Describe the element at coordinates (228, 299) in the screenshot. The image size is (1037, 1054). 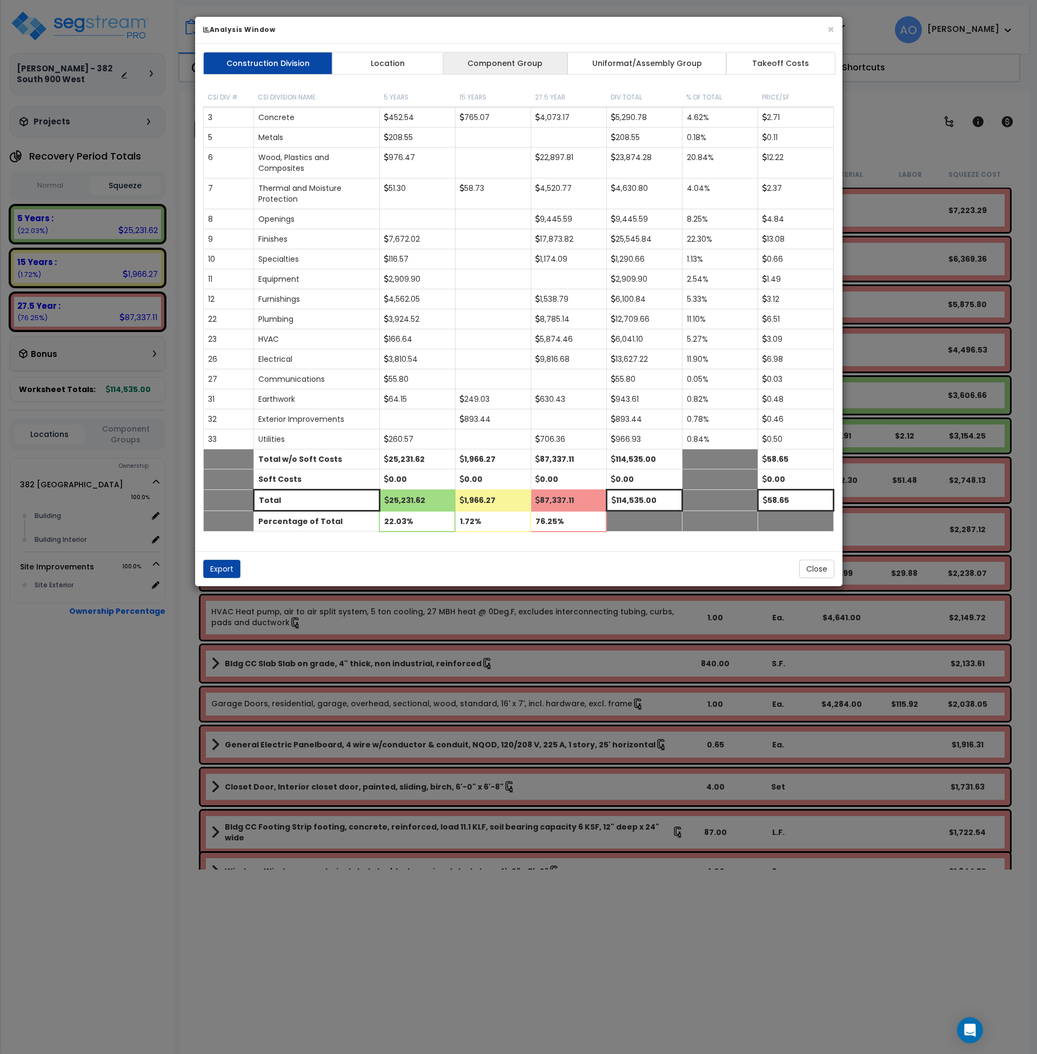
I see `td: 12` at that location.